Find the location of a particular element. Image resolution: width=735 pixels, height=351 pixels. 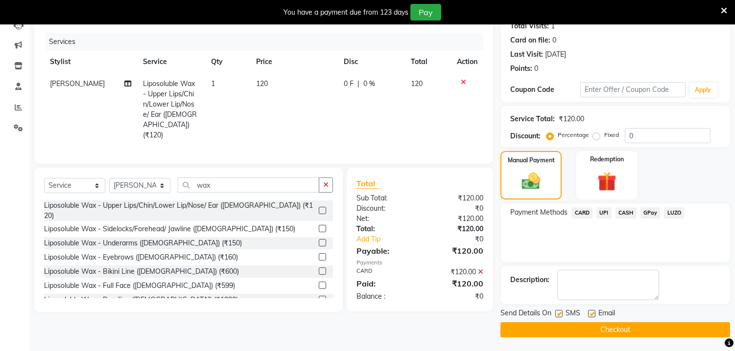

div: Payable: is located at coordinates (384, 251).